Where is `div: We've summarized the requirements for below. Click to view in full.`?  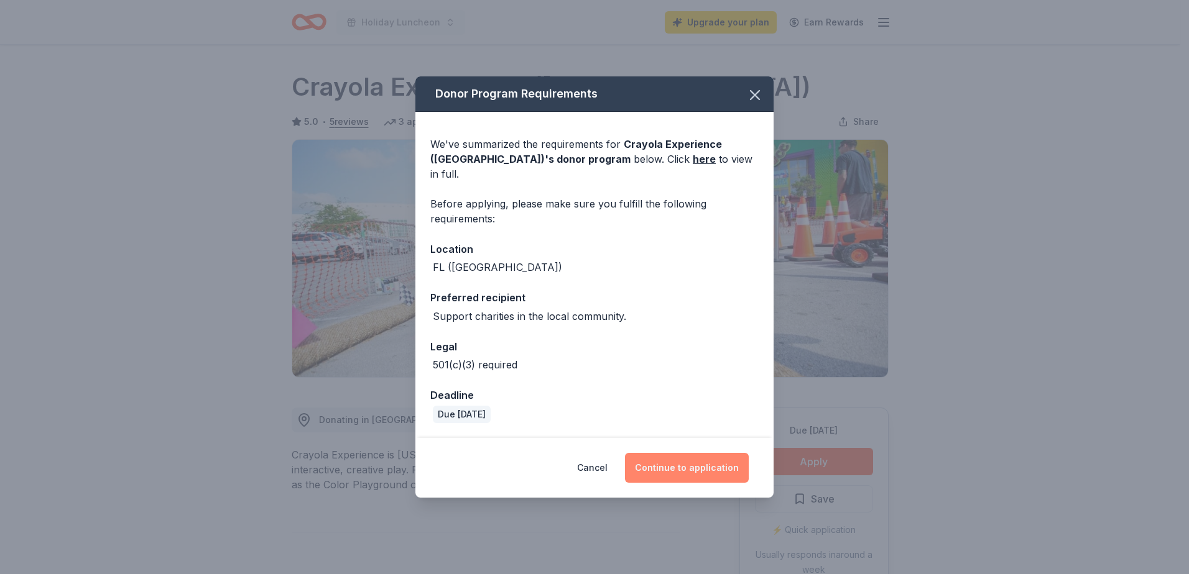
div: We've summarized the requirements for below. Click to view in full. is located at coordinates (594, 159).